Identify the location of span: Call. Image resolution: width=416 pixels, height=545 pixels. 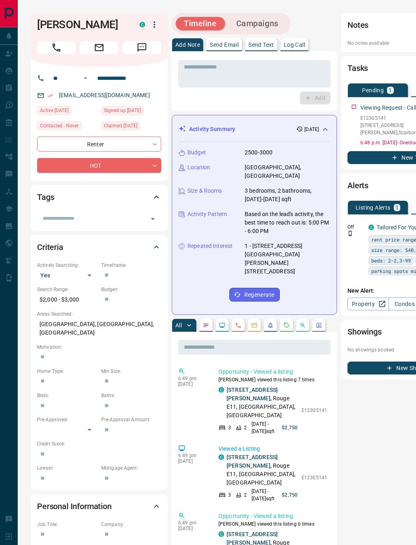
(56, 48).